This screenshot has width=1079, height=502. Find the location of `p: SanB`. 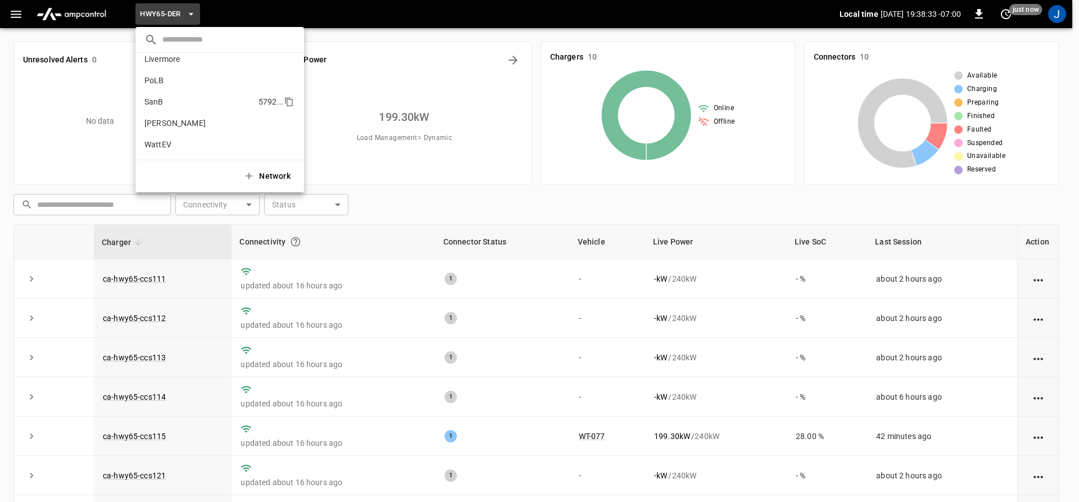

p: SanB is located at coordinates (199, 102).